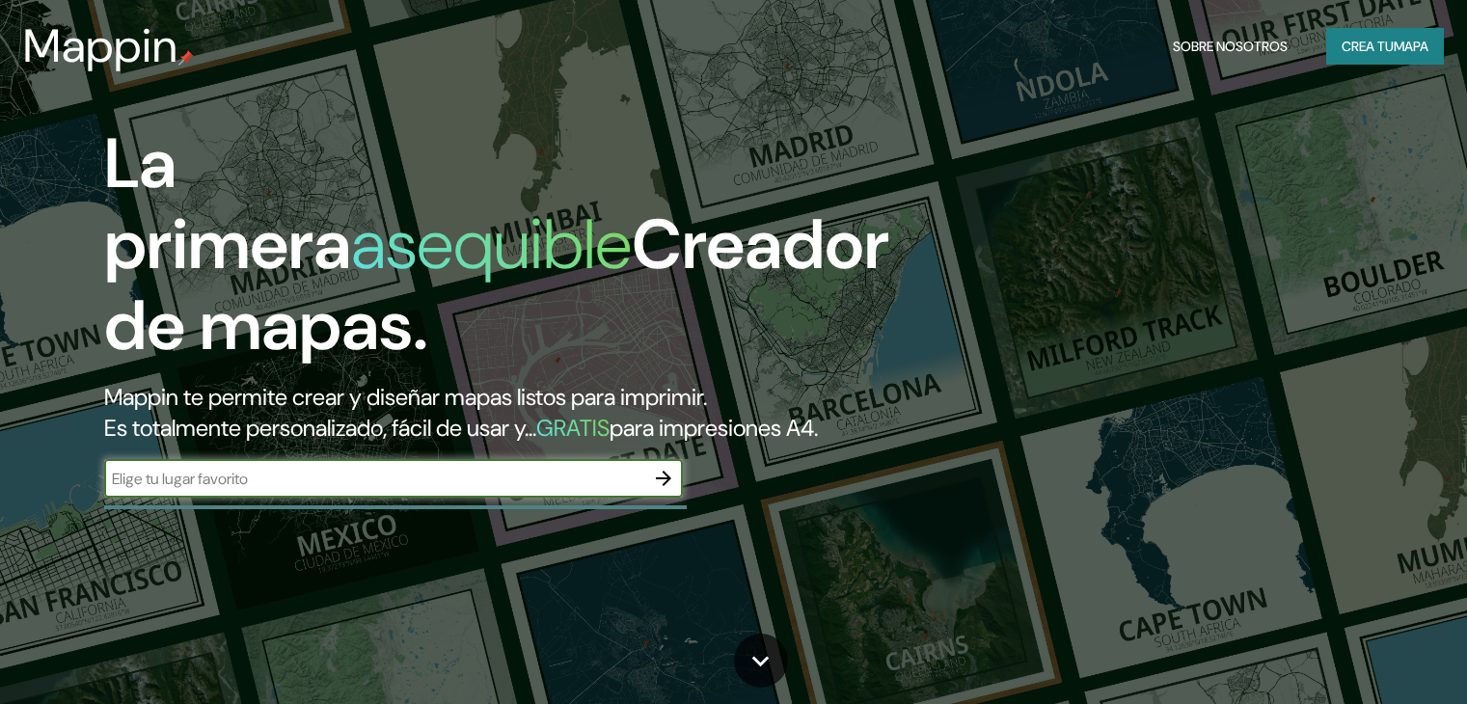 This screenshot has width=1467, height=704. What do you see at coordinates (1411, 46) in the screenshot?
I see `font: mapa` at bounding box center [1411, 46].